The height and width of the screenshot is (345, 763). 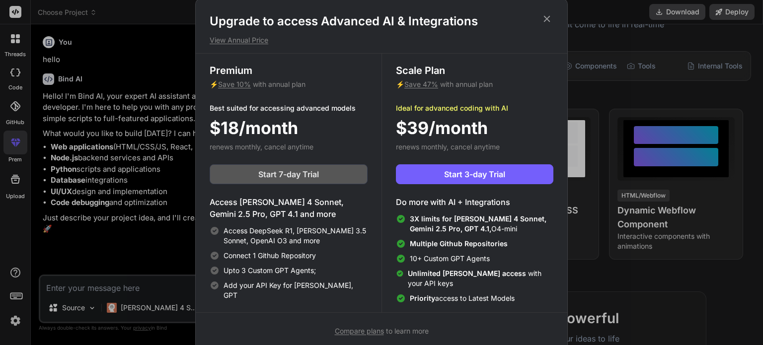 I want to click on span: Save 47%, so click(x=421, y=84).